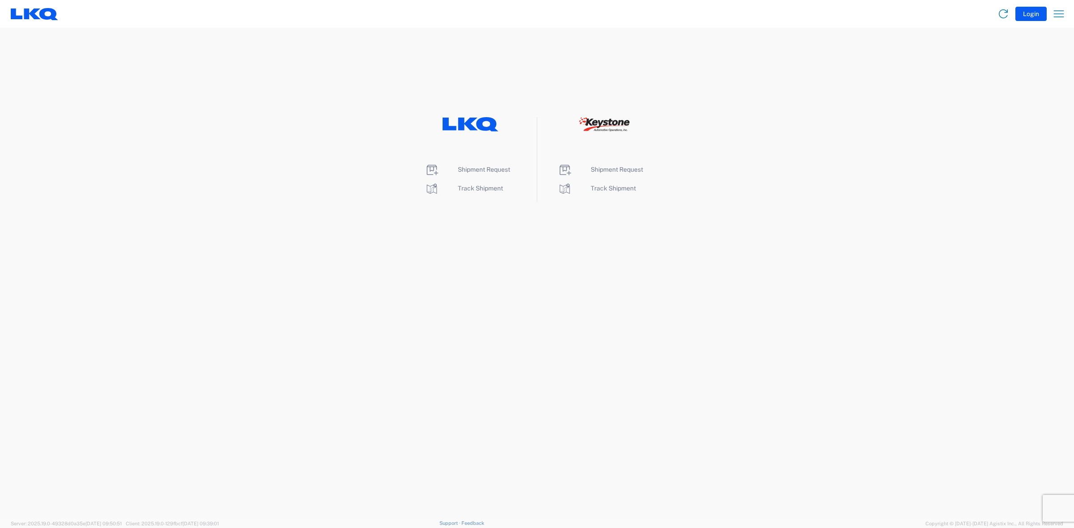  What do you see at coordinates (1031, 14) in the screenshot?
I see `button: Login` at bounding box center [1031, 14].